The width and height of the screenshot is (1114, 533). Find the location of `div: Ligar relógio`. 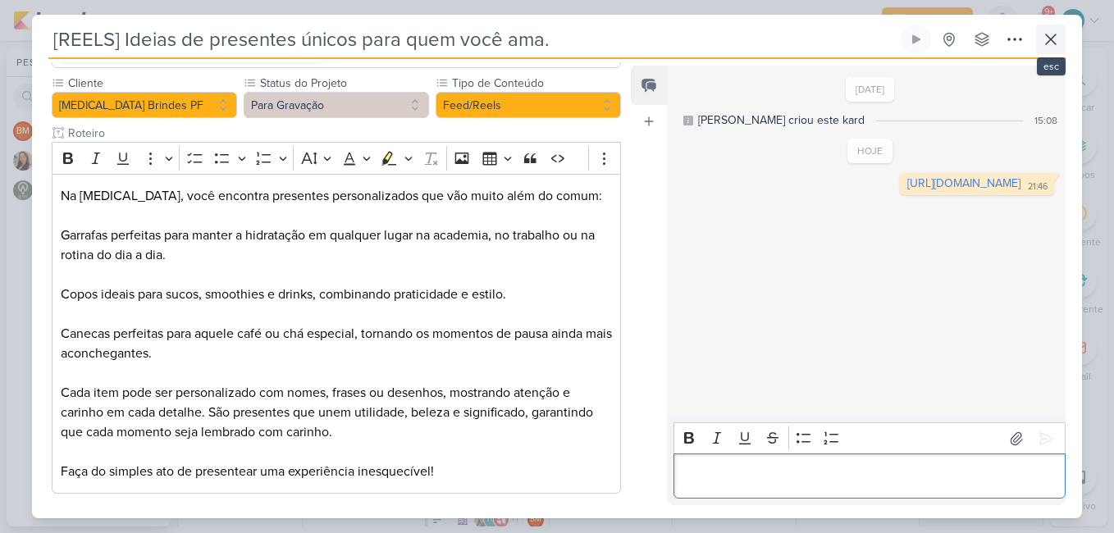

div: Ligar relógio is located at coordinates (916, 39).